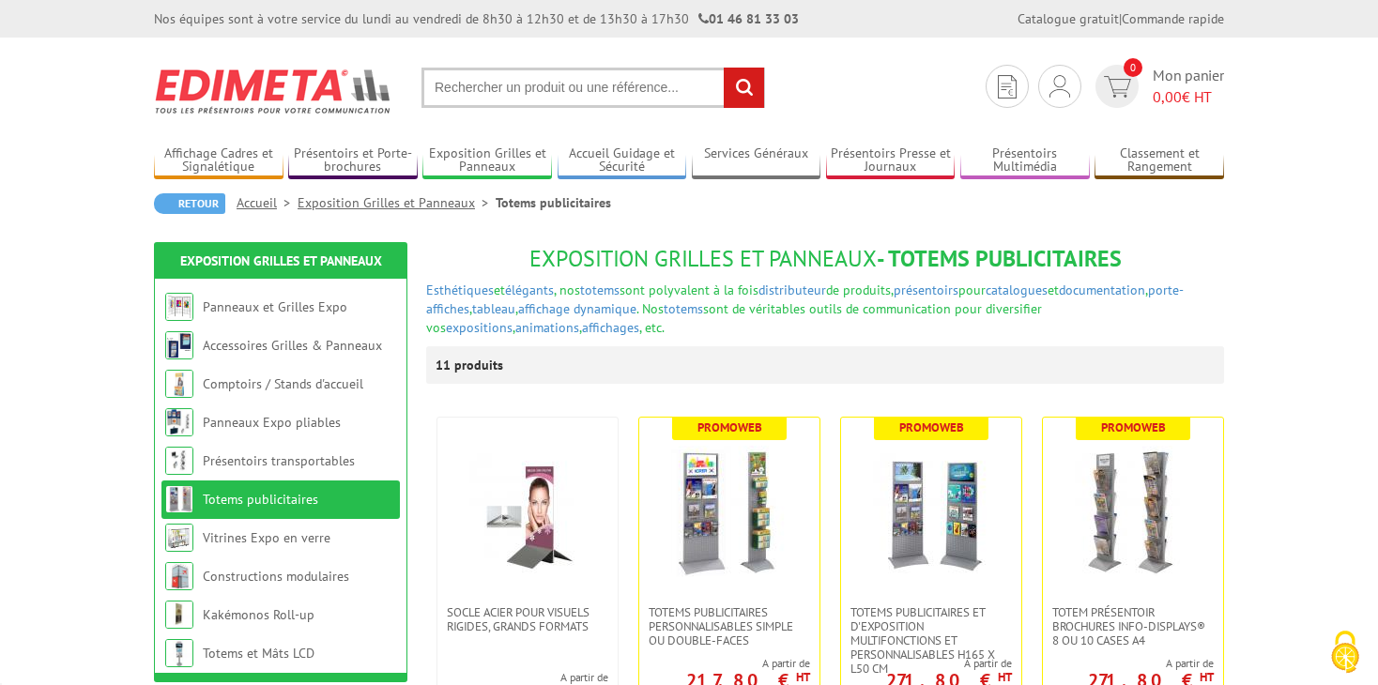 This screenshot has height=685, width=1378. I want to click on a: catalogues, so click(1017, 290).